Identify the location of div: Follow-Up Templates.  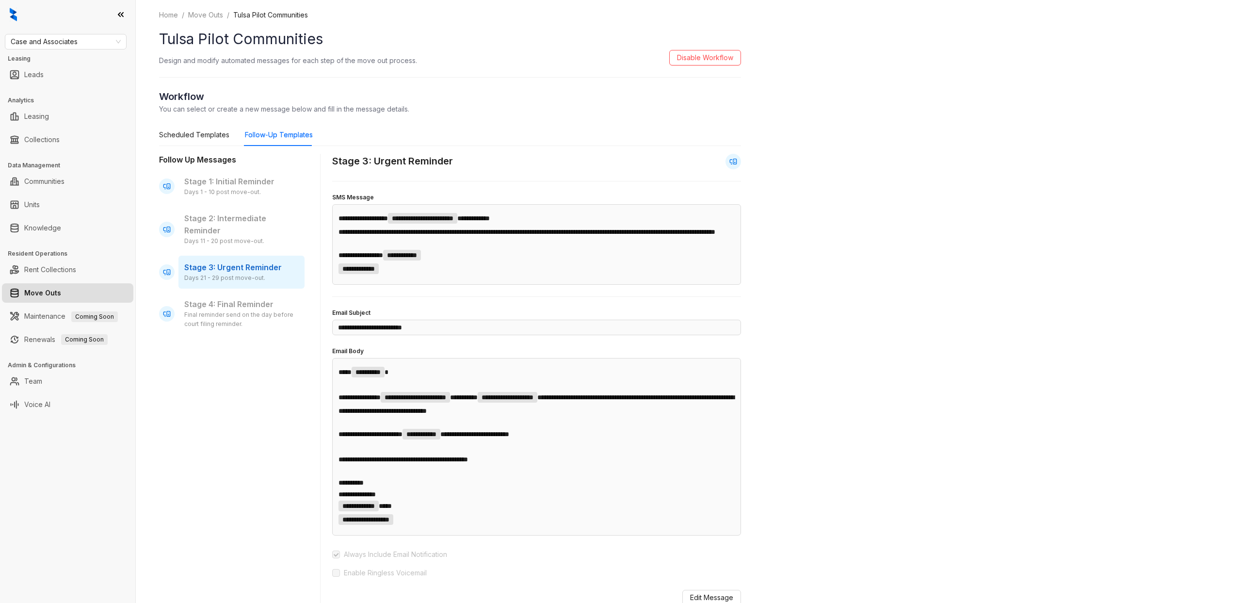
(279, 135).